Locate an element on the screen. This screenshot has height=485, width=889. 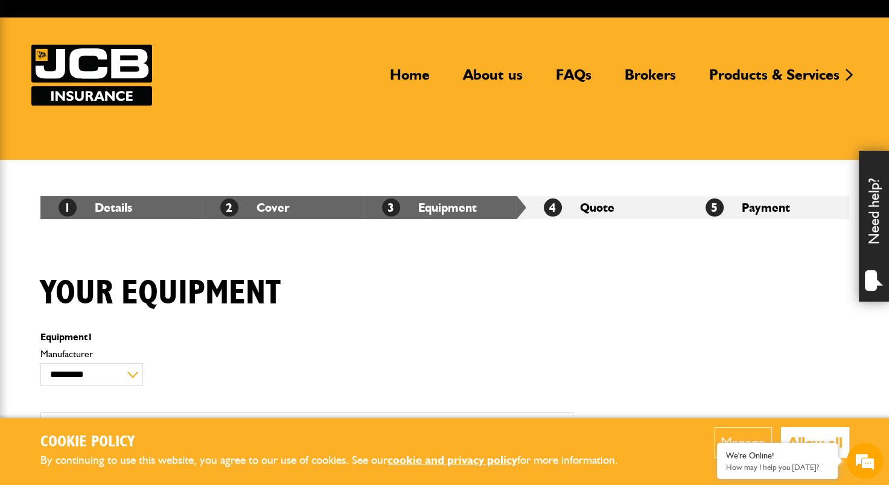
div: Minimize live chat window is located at coordinates (213, 21).